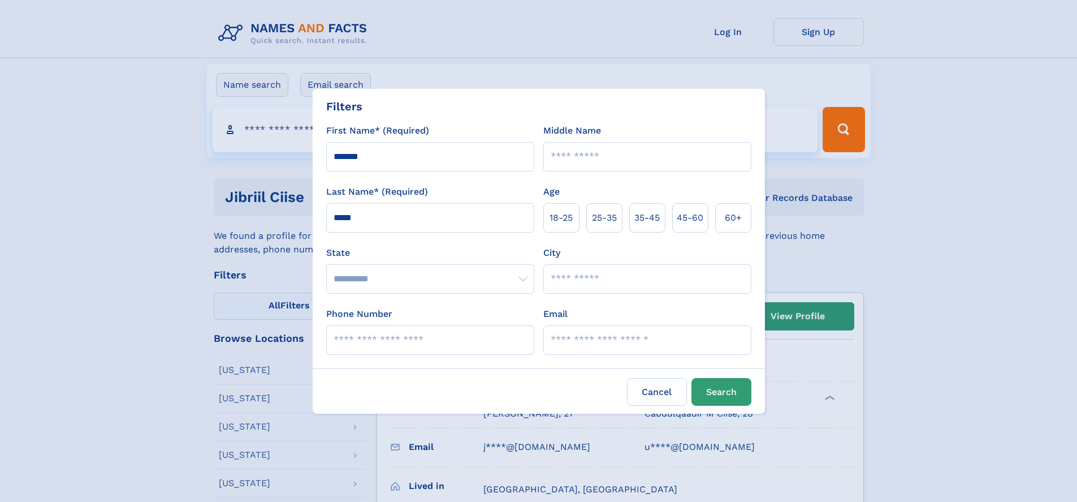  I want to click on label: Email, so click(555, 314).